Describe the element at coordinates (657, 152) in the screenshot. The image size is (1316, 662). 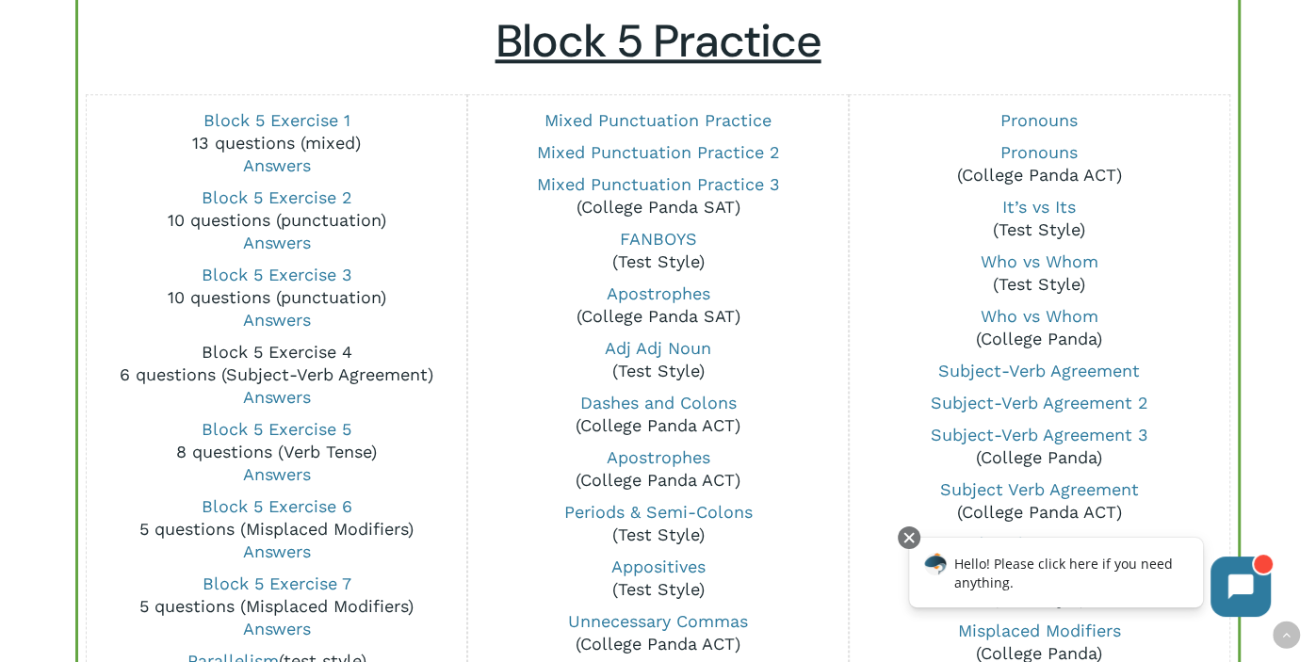
I see `a: Mixed Punctuation Practice 2` at that location.